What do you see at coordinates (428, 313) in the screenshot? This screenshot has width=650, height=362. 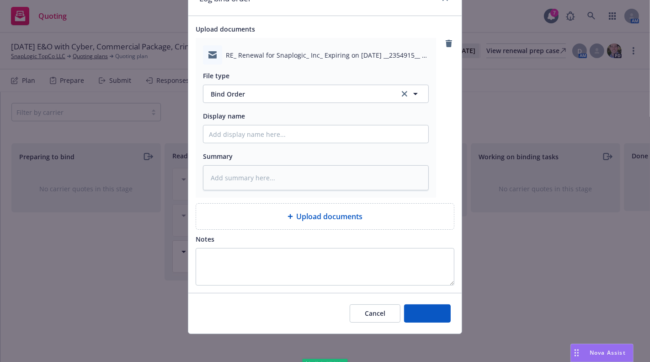 I see `button: Done` at bounding box center [428, 313].